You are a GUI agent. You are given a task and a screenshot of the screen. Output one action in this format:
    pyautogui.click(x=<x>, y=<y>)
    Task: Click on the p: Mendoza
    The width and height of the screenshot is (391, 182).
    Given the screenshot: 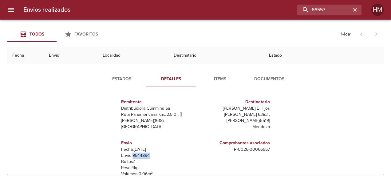 What is the action you would take?
    pyautogui.click(x=234, y=127)
    